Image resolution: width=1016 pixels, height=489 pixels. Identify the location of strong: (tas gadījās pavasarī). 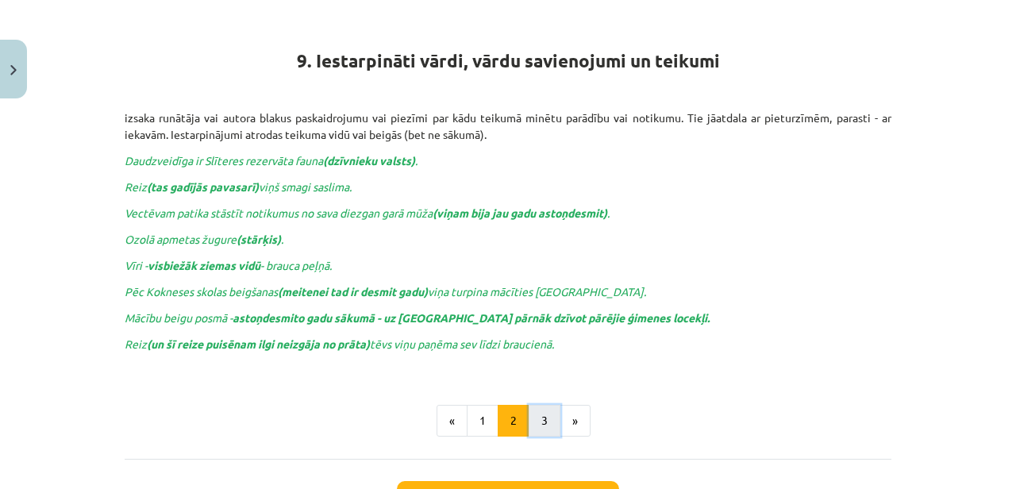
(202, 187).